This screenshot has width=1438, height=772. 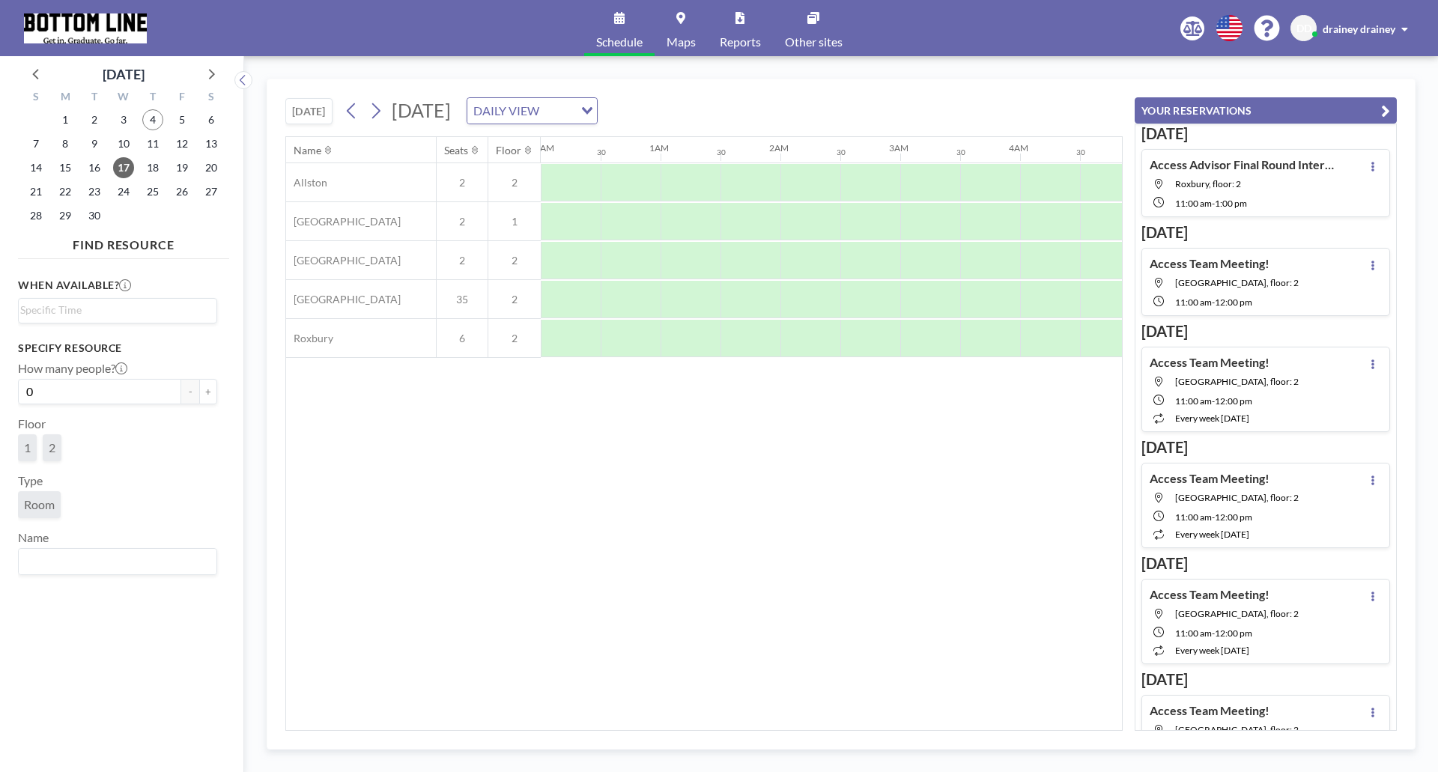 I want to click on div: F, so click(x=181, y=98).